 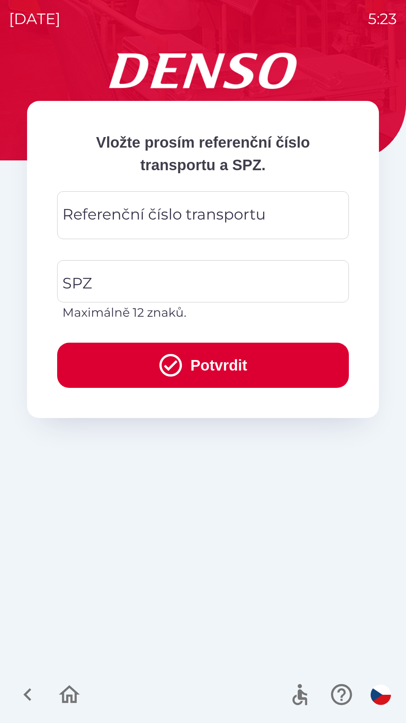 I want to click on img: Logo, so click(x=203, y=71).